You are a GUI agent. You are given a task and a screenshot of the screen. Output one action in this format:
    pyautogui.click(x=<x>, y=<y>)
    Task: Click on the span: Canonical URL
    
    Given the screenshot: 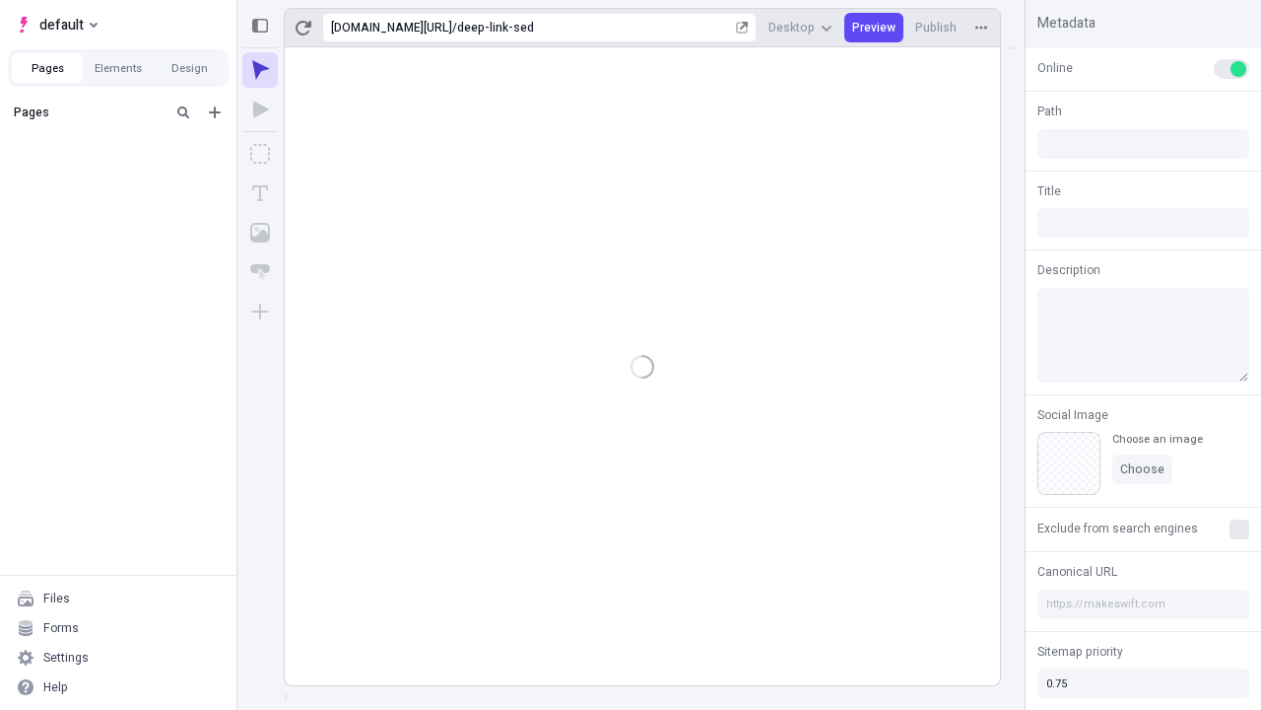 What is the action you would take?
    pyautogui.click(x=1077, y=572)
    